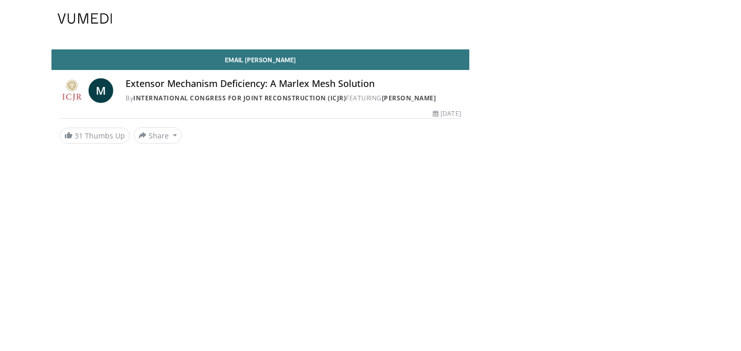 The image size is (741, 351). Describe the element at coordinates (85, 19) in the screenshot. I see `img: VuMedi Logo` at that location.